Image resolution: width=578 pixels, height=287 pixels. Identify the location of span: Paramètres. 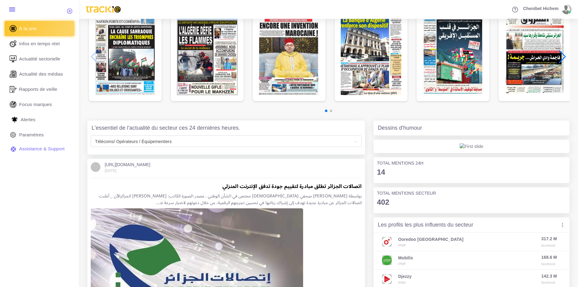
(31, 135).